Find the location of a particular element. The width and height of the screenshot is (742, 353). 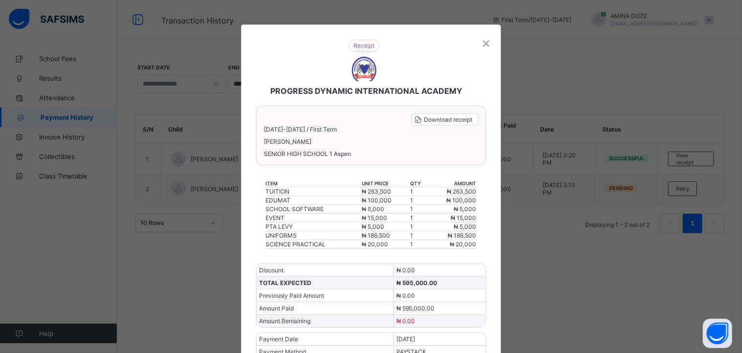

span: Amount Remaining is located at coordinates (284, 321).